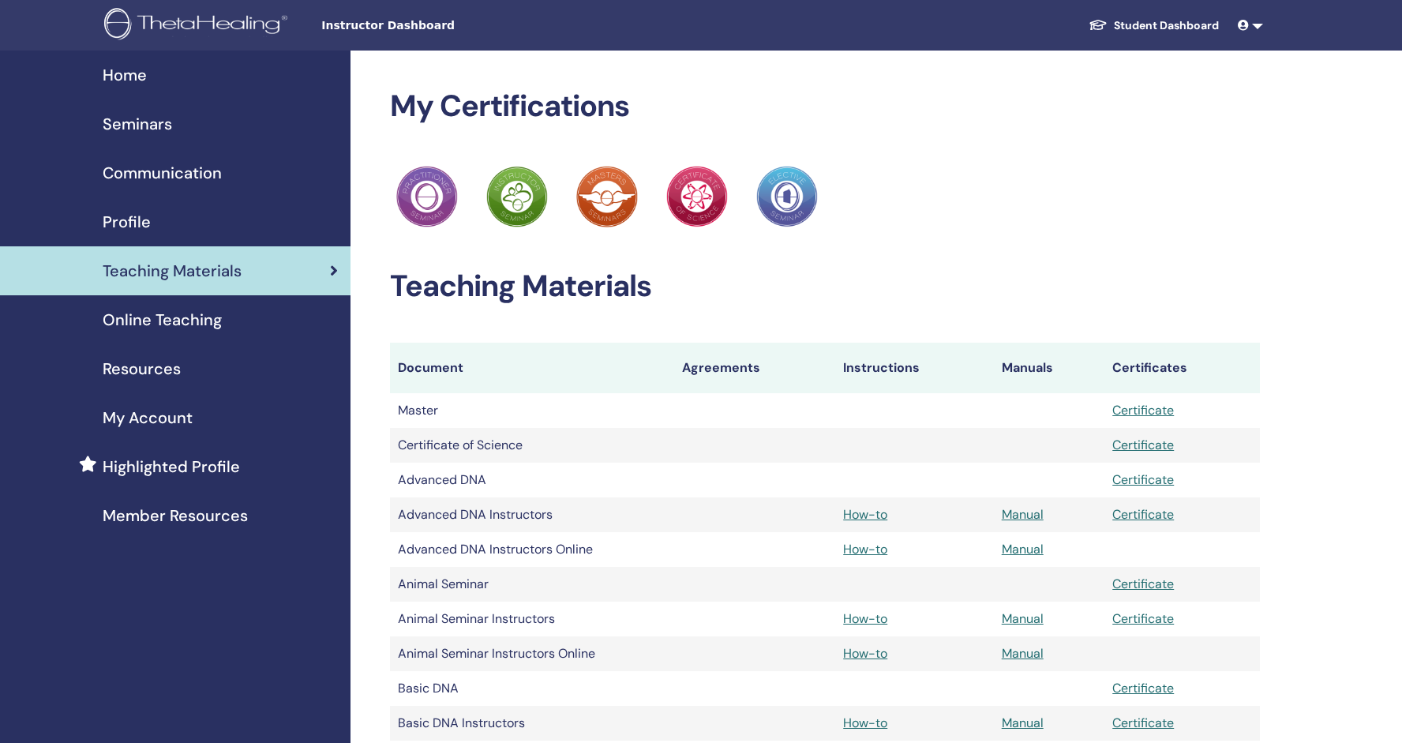 Image resolution: width=1402 pixels, height=743 pixels. What do you see at coordinates (532, 515) in the screenshot?
I see `td: Advanced DNA Instructors` at bounding box center [532, 515].